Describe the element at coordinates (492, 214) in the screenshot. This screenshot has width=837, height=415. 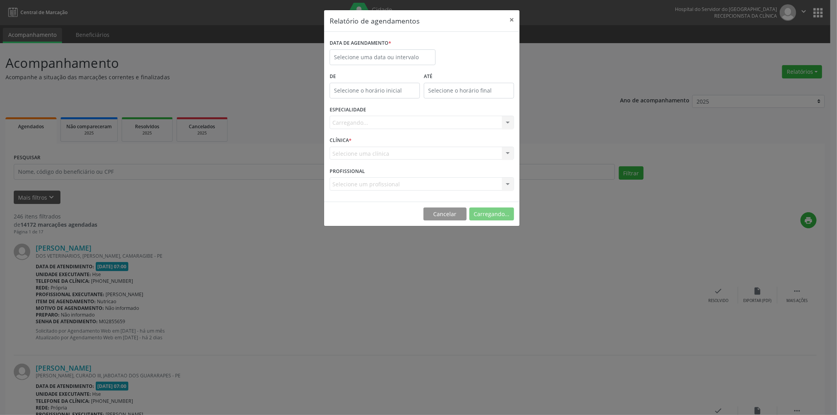
I see `button: Carregando...` at that location.